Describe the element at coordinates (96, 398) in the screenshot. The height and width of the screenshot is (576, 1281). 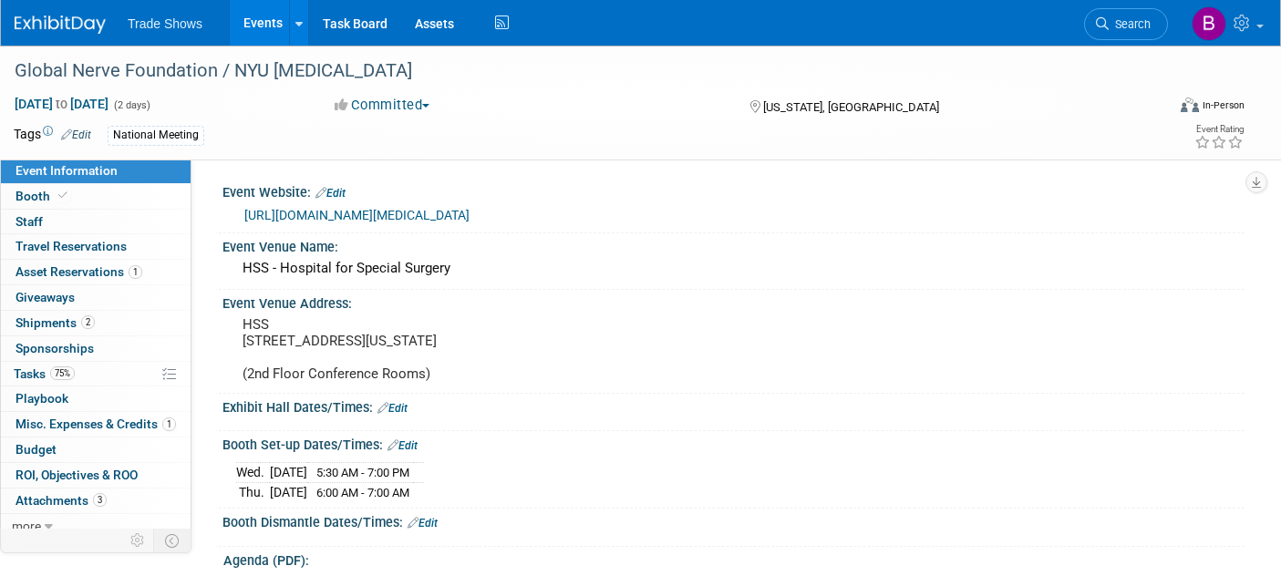
I see `a: Playbook` at that location.